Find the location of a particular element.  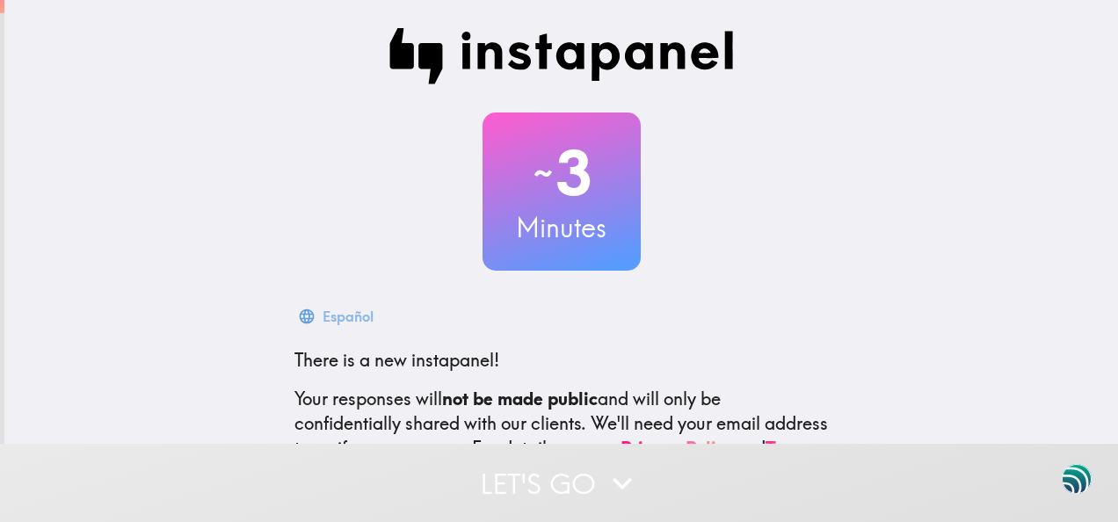

button: Español is located at coordinates (338, 317).